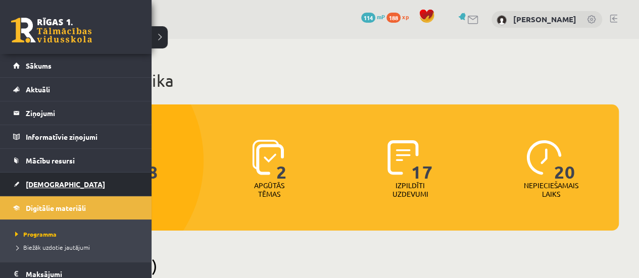  What do you see at coordinates (51, 247) in the screenshot?
I see `span: Biežāk uzdotie jautājumi` at bounding box center [51, 247].